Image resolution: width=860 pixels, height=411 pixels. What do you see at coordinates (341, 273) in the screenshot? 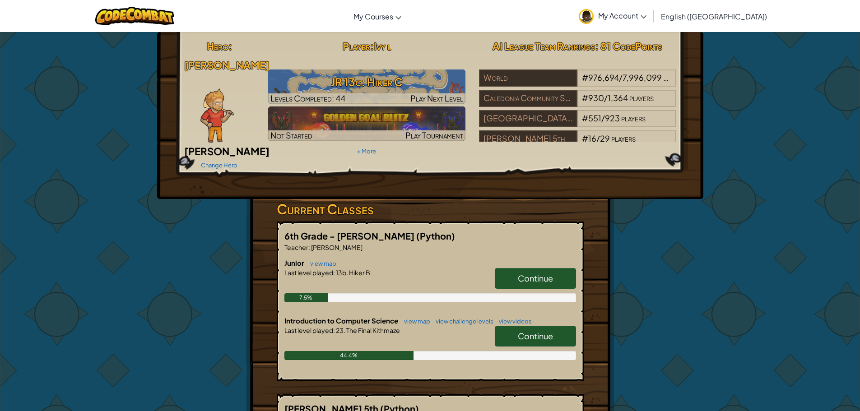
I see `span: 13b.` at bounding box center [341, 273].